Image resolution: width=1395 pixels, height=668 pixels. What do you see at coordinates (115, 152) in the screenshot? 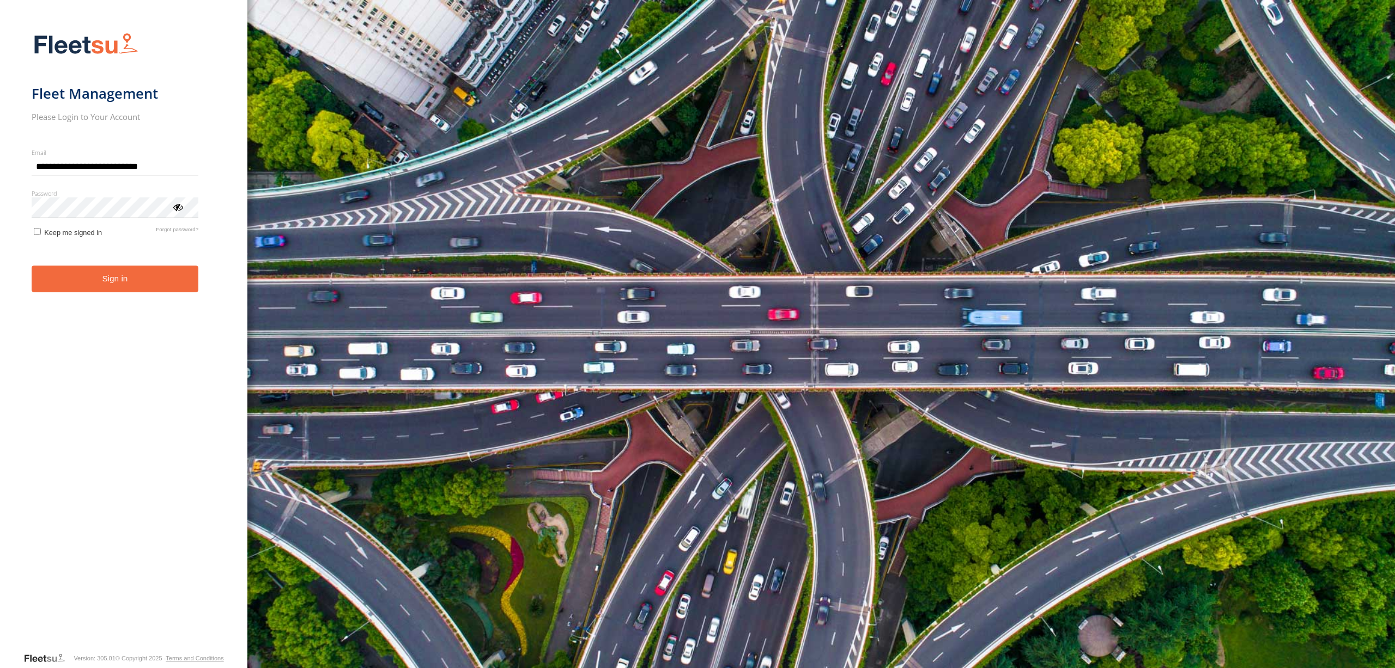
I see `label: Email` at bounding box center [115, 152].